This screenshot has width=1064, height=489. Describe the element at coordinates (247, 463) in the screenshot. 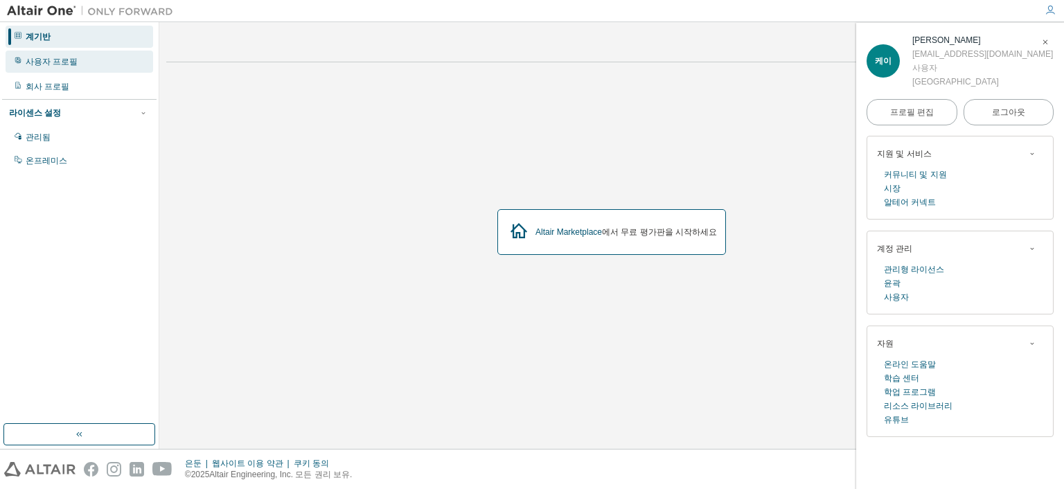

I see `font: 웹사이트 이용 약관` at that location.